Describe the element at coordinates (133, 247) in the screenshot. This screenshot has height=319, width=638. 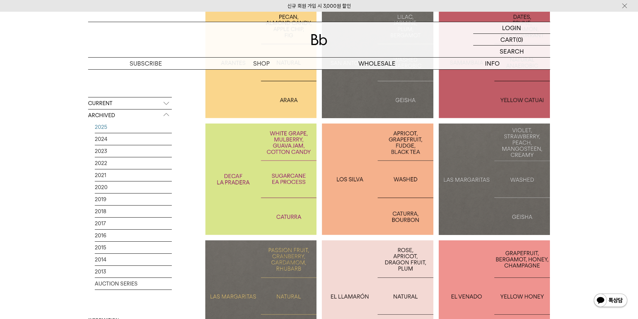
I see `a: 2015` at that location.